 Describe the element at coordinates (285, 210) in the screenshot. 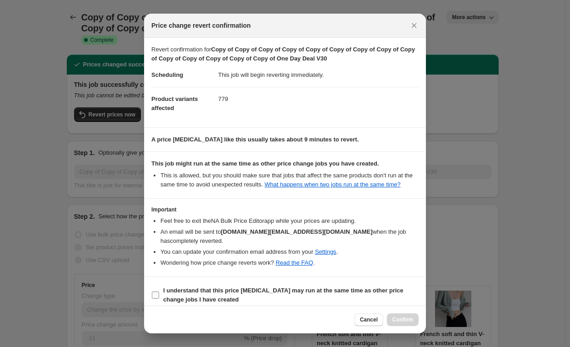

I see `h3: Important` at that location.